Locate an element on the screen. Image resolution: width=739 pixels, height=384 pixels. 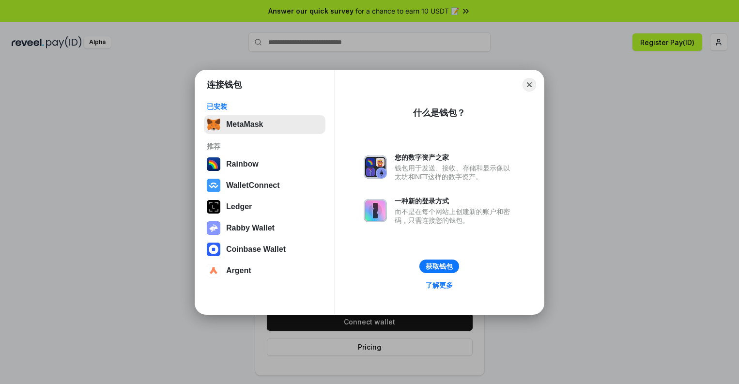
div: Ledger is located at coordinates (239, 207).